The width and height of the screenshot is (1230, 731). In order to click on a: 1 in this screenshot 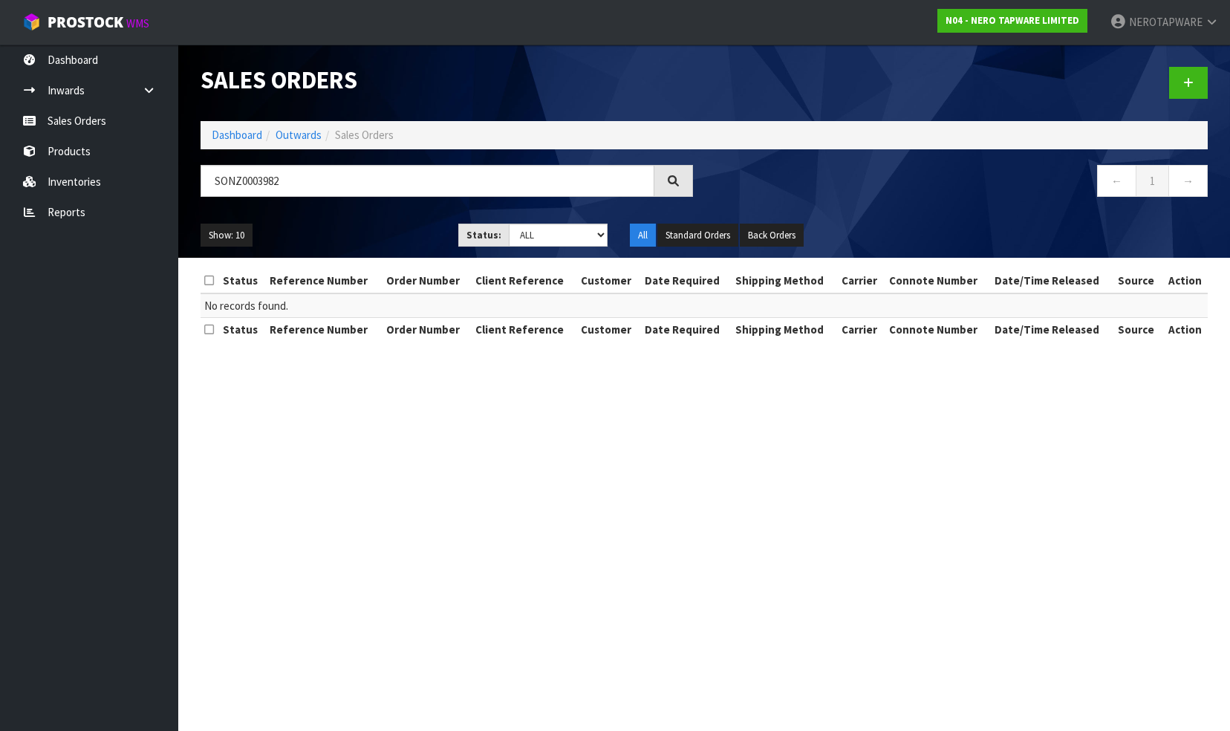, I will do `click(1152, 181)`.